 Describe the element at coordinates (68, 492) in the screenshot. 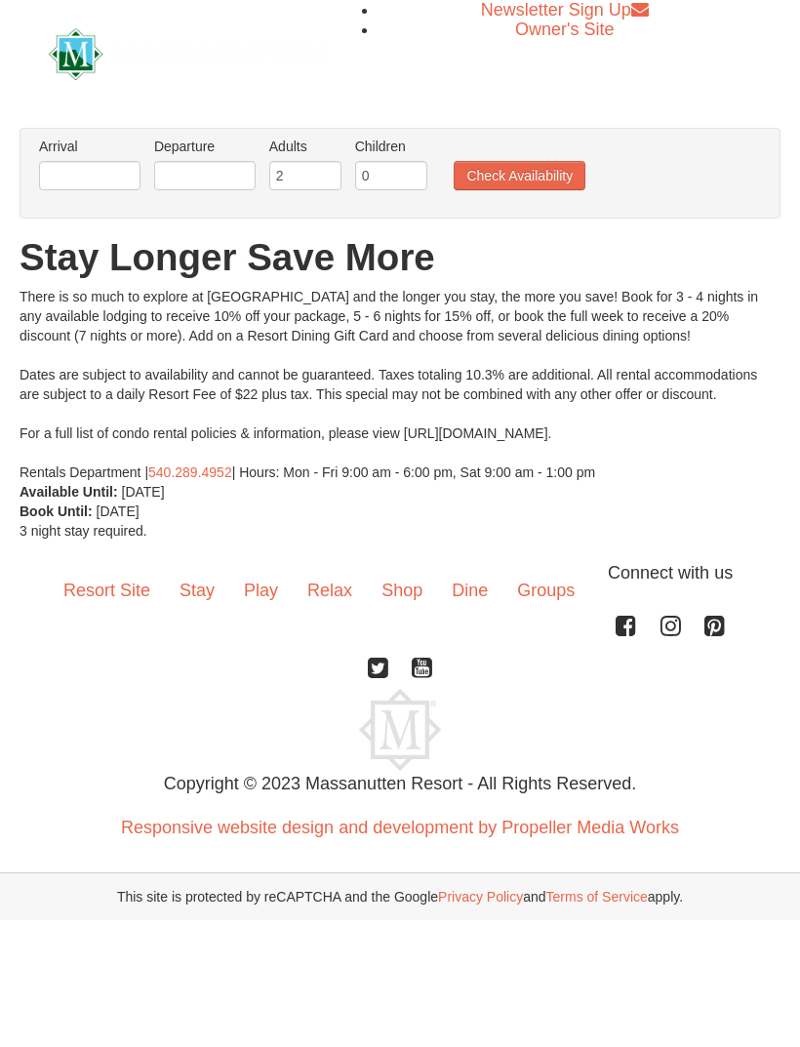

I see `strong: Available Until:` at that location.